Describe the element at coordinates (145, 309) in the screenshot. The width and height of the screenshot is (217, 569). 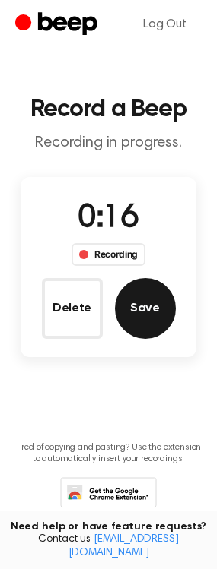
I see `button: Save Audio Record` at that location.